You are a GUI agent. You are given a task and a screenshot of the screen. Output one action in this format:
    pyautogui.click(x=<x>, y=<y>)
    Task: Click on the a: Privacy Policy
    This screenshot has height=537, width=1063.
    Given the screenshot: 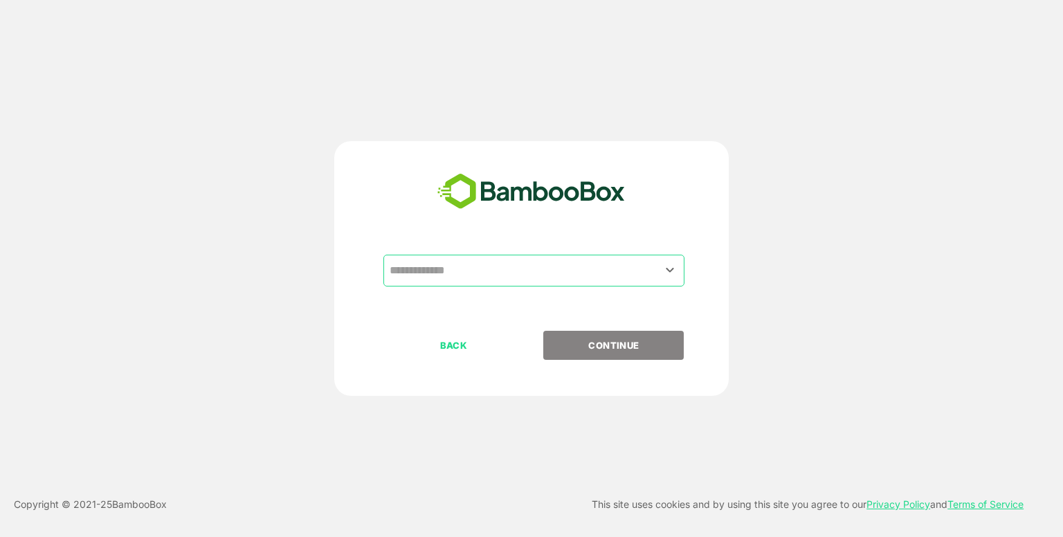 What is the action you would take?
    pyautogui.click(x=898, y=504)
    